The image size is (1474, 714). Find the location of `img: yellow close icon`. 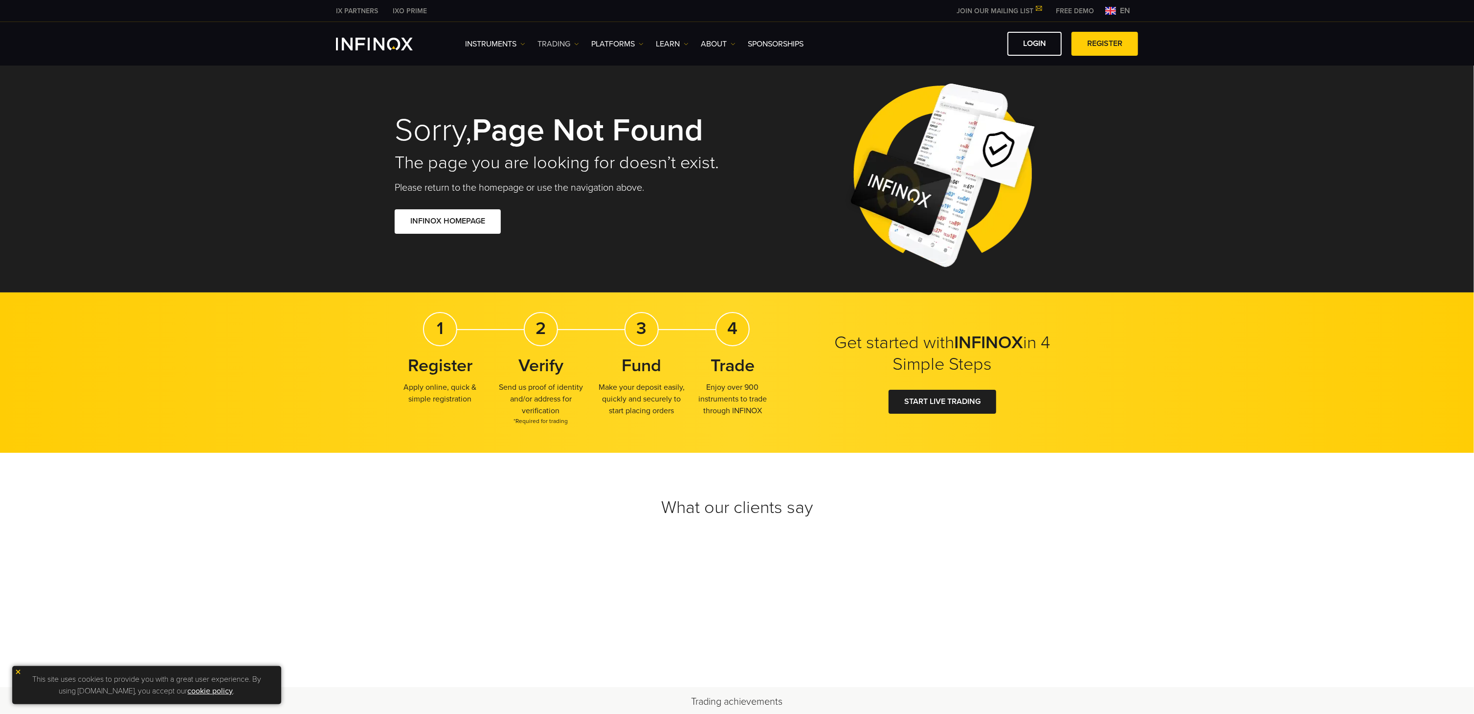

img: yellow close icon is located at coordinates (18, 672).